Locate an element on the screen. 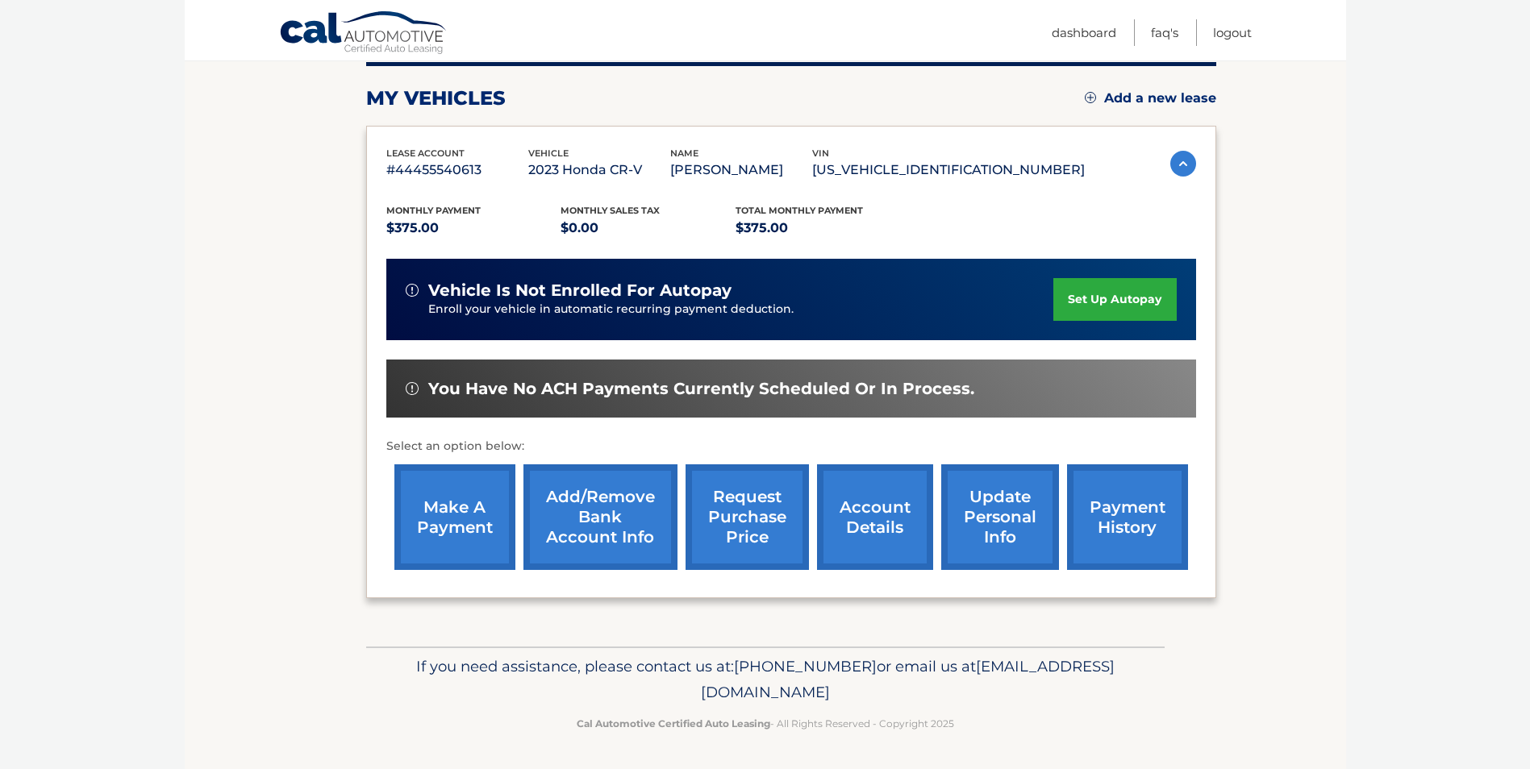 The height and width of the screenshot is (769, 1530). img: add.svg is located at coordinates (1090, 98).